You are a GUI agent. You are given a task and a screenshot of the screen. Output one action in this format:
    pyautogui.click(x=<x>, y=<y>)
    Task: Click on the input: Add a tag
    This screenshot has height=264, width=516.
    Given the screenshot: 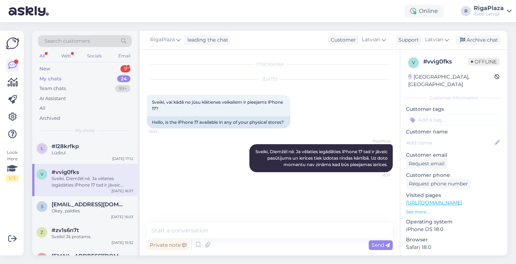 What is the action you would take?
    pyautogui.click(x=454, y=120)
    